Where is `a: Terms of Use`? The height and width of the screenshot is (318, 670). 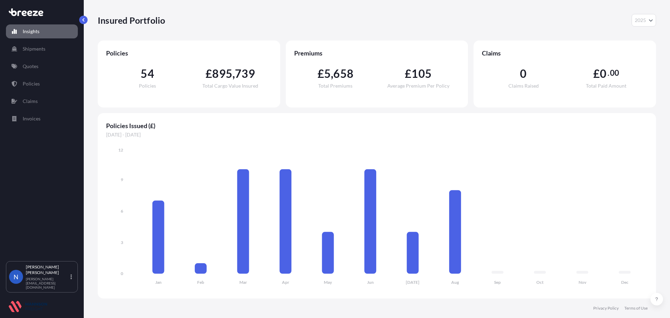 a: Terms of Use is located at coordinates (636, 308).